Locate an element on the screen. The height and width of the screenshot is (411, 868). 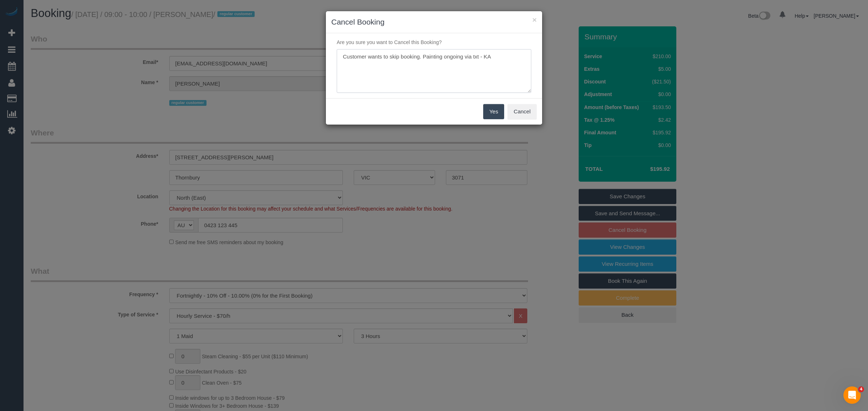
p: Are you sure you want to Cancel this Booking? is located at coordinates (434, 42).